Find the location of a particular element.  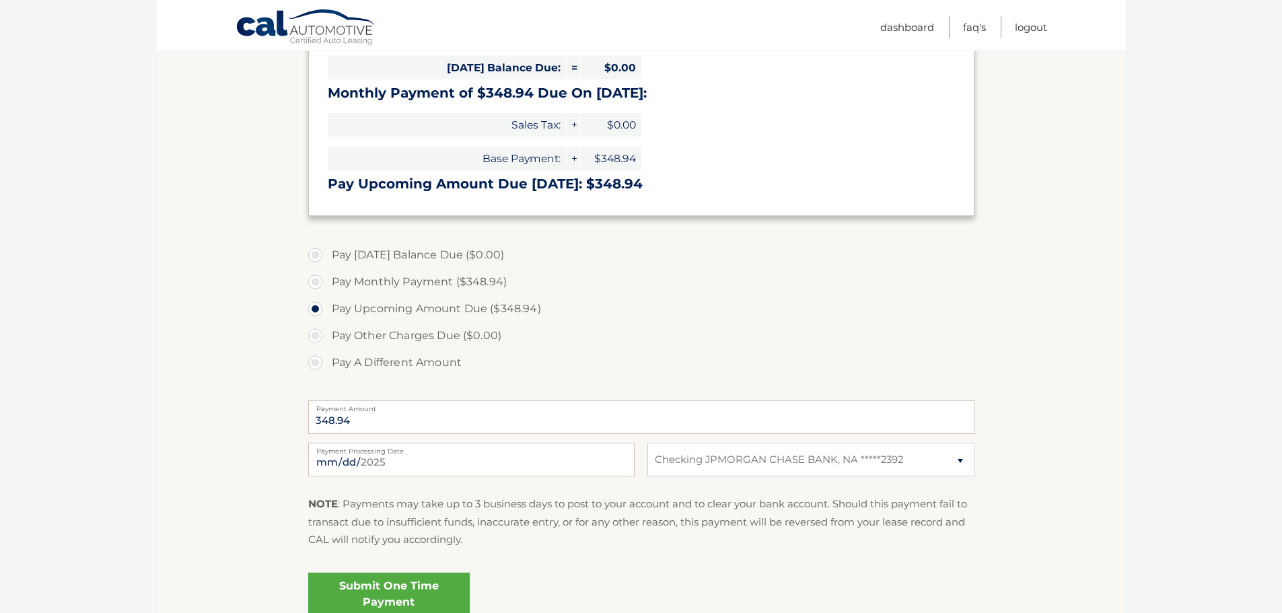

label: Pay A Different Amount is located at coordinates (641, 363).